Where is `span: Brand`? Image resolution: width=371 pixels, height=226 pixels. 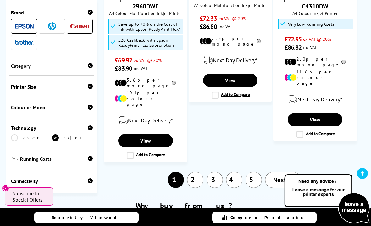 span: Brand is located at coordinates (52, 13).